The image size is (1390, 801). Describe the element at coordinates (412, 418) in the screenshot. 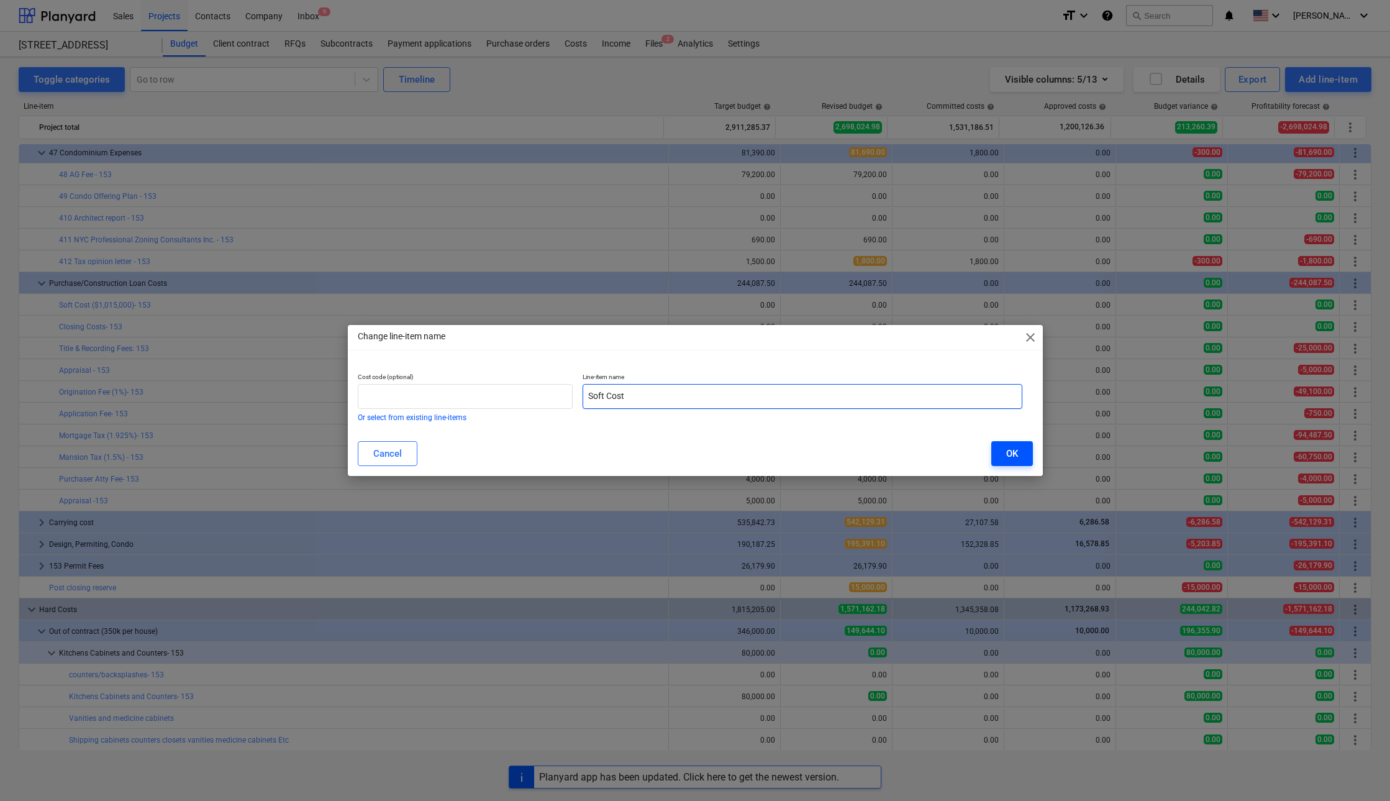

I see `button: Or select from existing line-items` at that location.